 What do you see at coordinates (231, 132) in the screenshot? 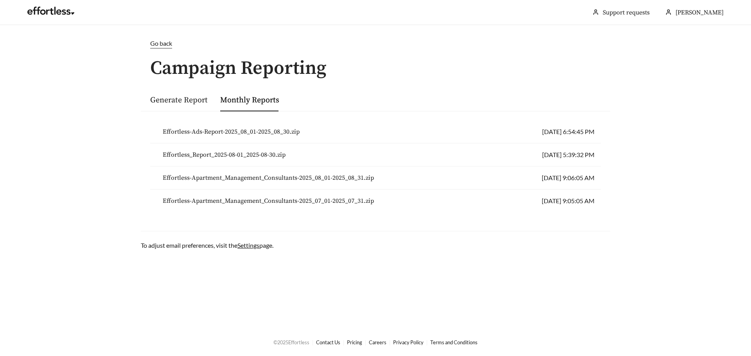
I see `span: Effortless-Ads-Report-2025_08_01-2025_08_30.zip` at bounding box center [231, 132].